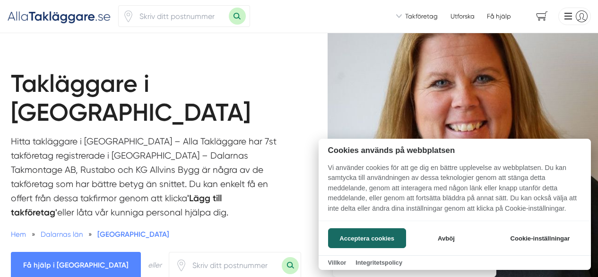 This screenshot has width=598, height=277. Describe the element at coordinates (455, 192) in the screenshot. I see `p: Vi använder cookies för att ge dig en bättre upplevelse av webbplatsen. Du kan samtycka till anvä...` at that location.